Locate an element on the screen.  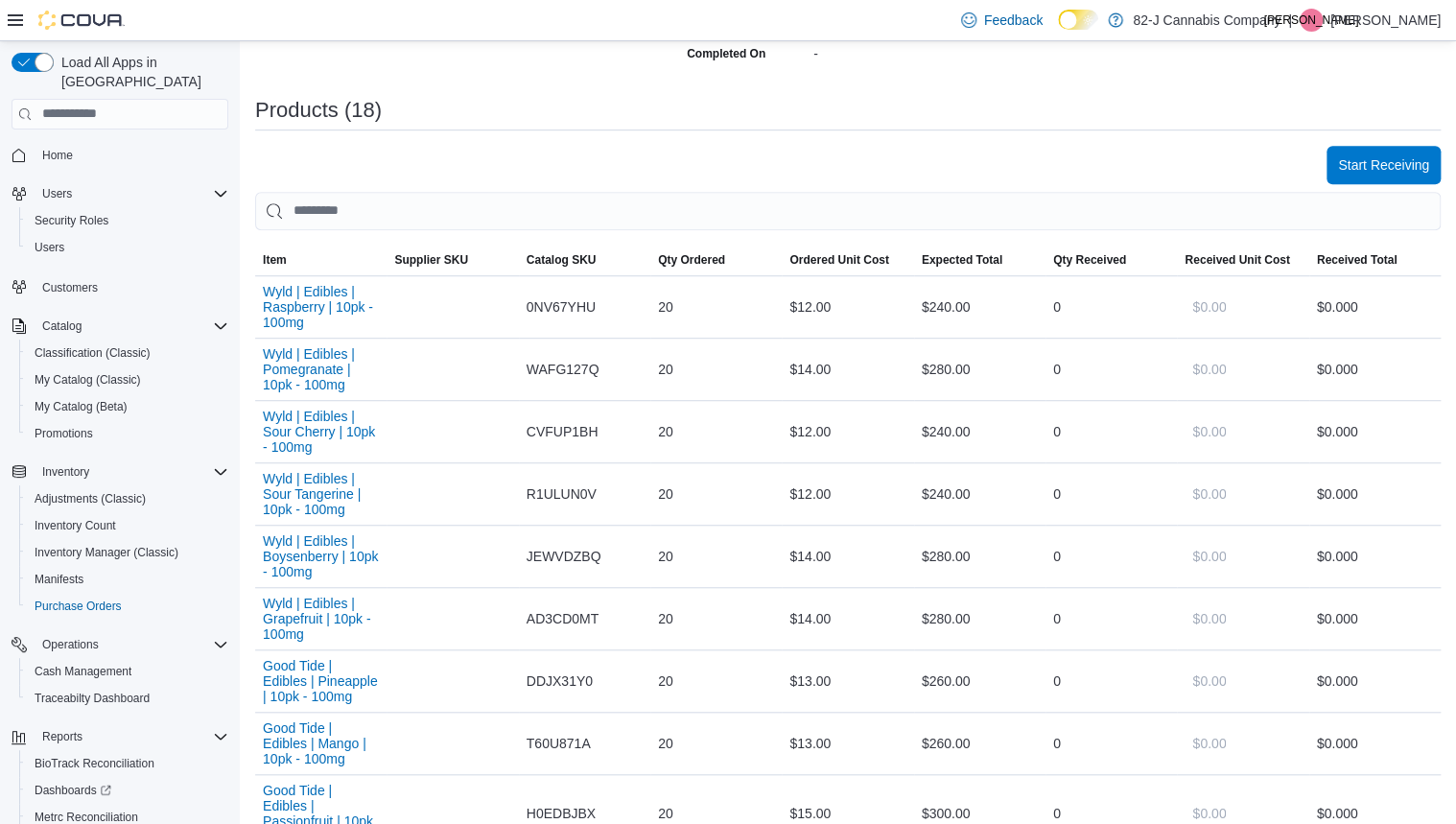
button: Qty Ordered is located at coordinates (715, 259).